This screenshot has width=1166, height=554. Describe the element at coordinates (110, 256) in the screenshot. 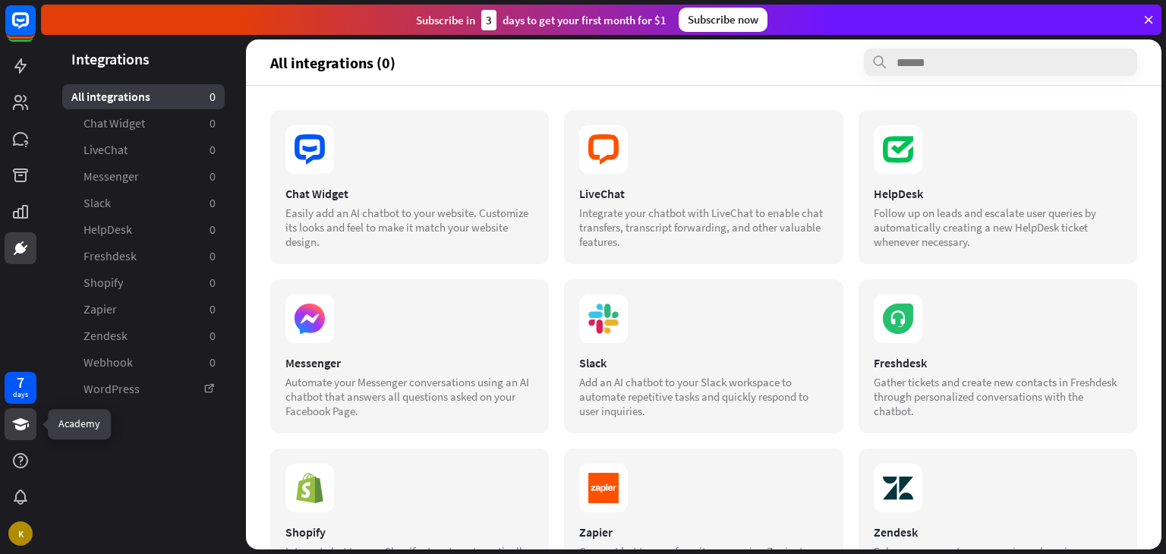

I see `span: Freshdesk` at that location.